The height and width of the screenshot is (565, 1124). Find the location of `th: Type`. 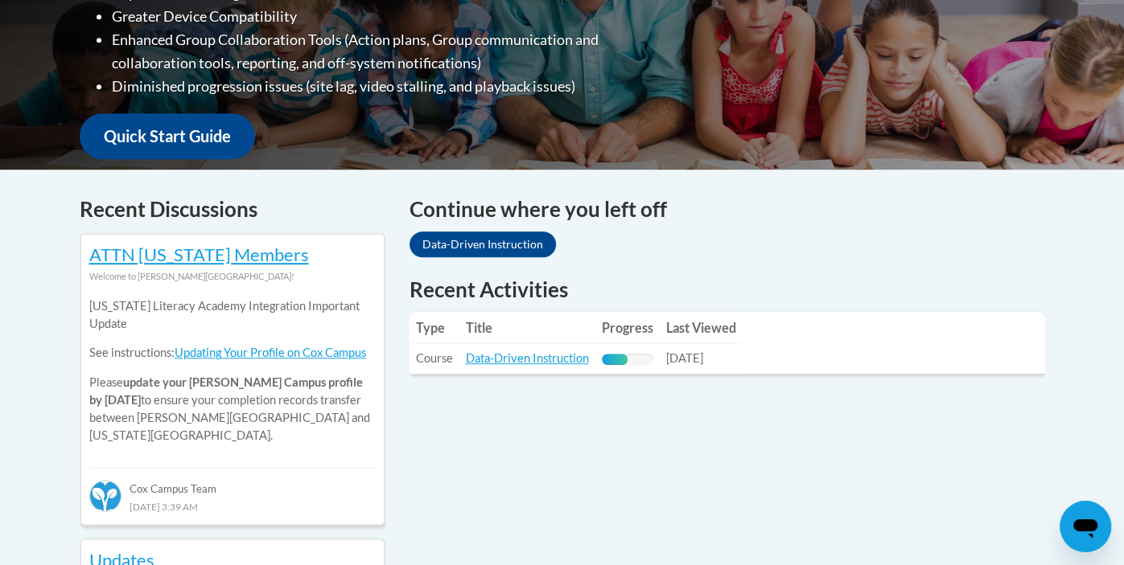

th: Type is located at coordinates (434, 328).